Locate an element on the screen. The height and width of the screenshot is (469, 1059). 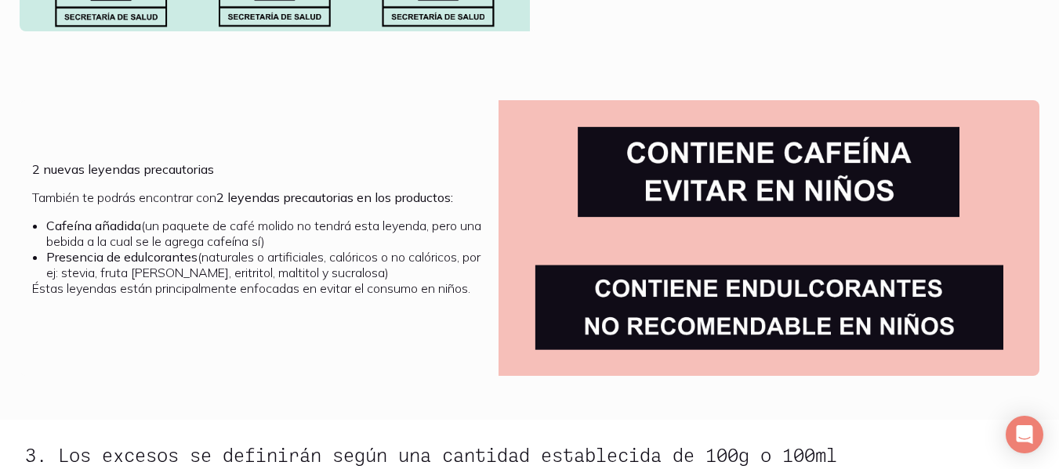
p: Éstas leyendas están principalmente enfocadas en evitar el consumo en niños. is located at coordinates (259, 288).